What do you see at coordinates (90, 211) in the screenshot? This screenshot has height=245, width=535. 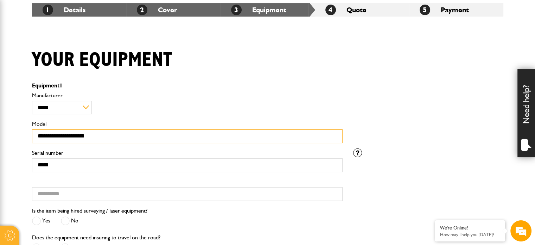 I see `label: Is the item being hired surveying / laser equipment?` at bounding box center [90, 211].